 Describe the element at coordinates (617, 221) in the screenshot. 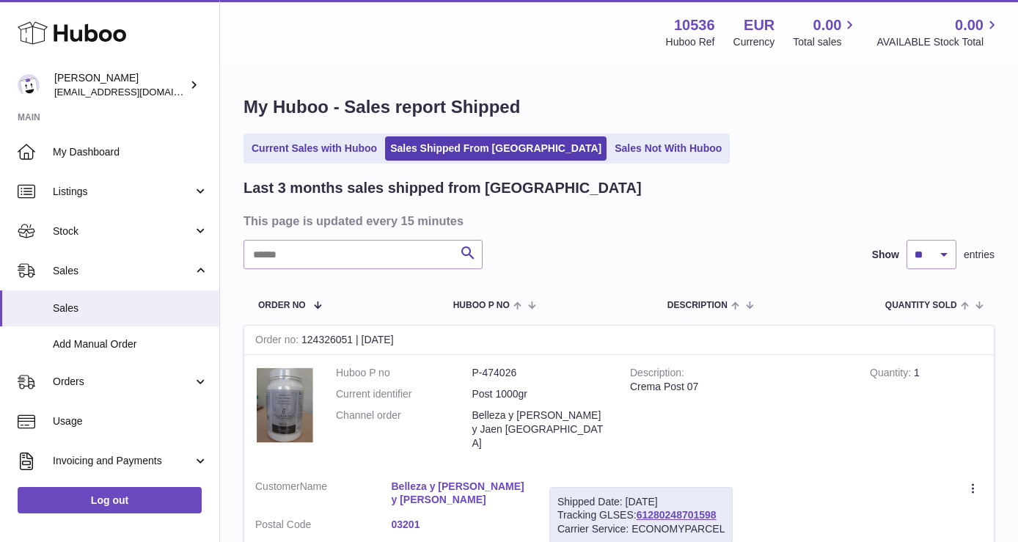

I see `h3: This page is updated every 15 minutes` at that location.